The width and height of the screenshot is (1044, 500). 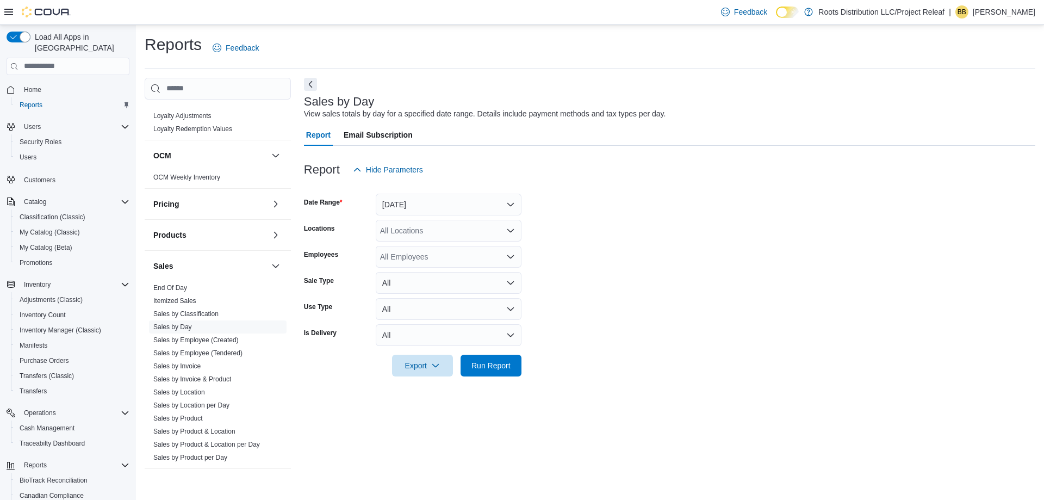 I want to click on span: Sales by Product & Location, so click(x=194, y=431).